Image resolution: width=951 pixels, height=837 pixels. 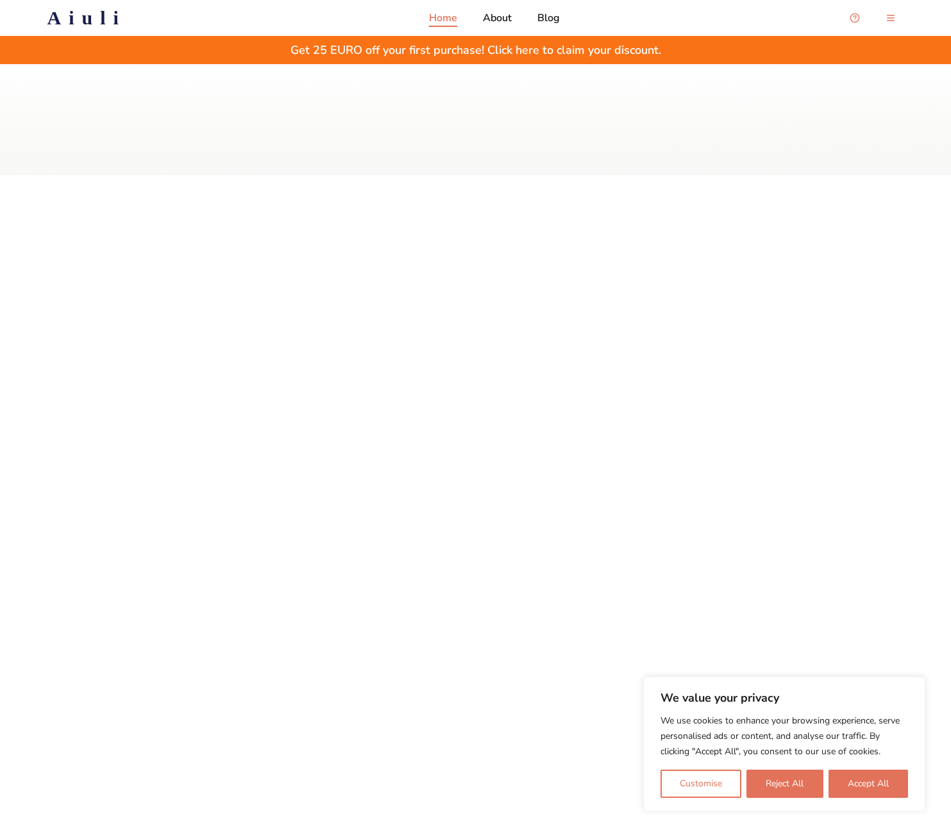 I want to click on a: Home, so click(x=443, y=18).